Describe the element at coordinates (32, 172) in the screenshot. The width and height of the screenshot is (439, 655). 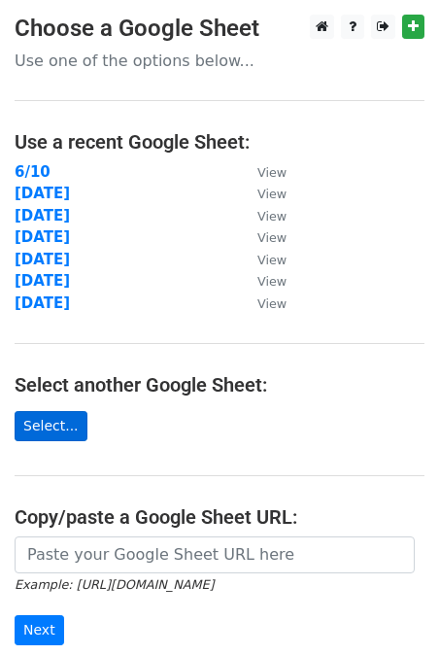
I see `a: 6/10` at that location.